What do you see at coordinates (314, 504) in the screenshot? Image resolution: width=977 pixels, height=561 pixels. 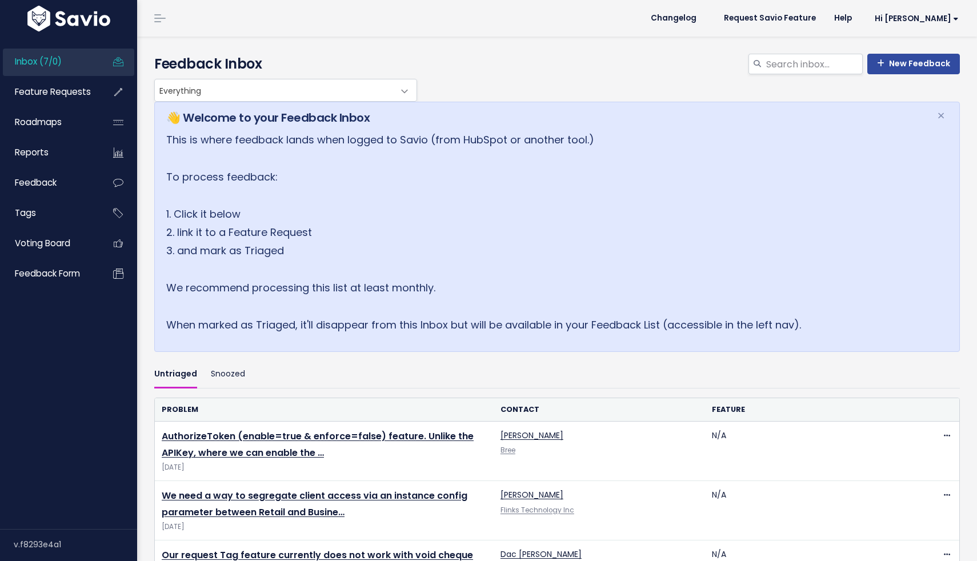 I see `a: We need a way to segregate client access via an instance config parameter between Retail and Busine…` at bounding box center [314, 504].